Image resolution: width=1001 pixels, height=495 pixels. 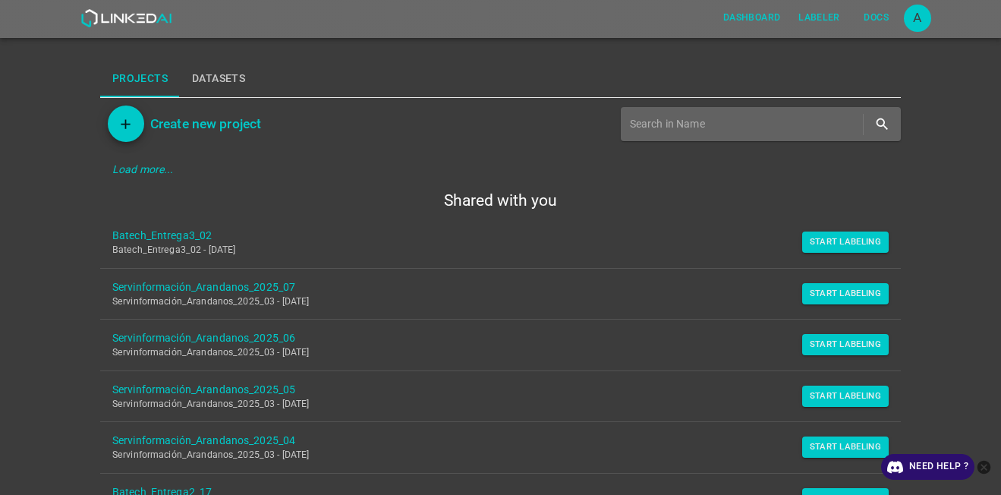 I want to click on button: search, so click(x=881, y=124).